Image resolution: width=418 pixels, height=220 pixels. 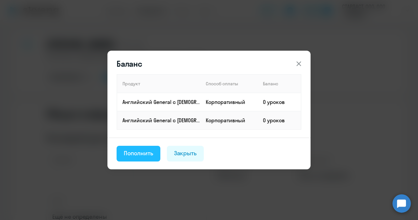 I want to click on th: Баланс, so click(x=279, y=84).